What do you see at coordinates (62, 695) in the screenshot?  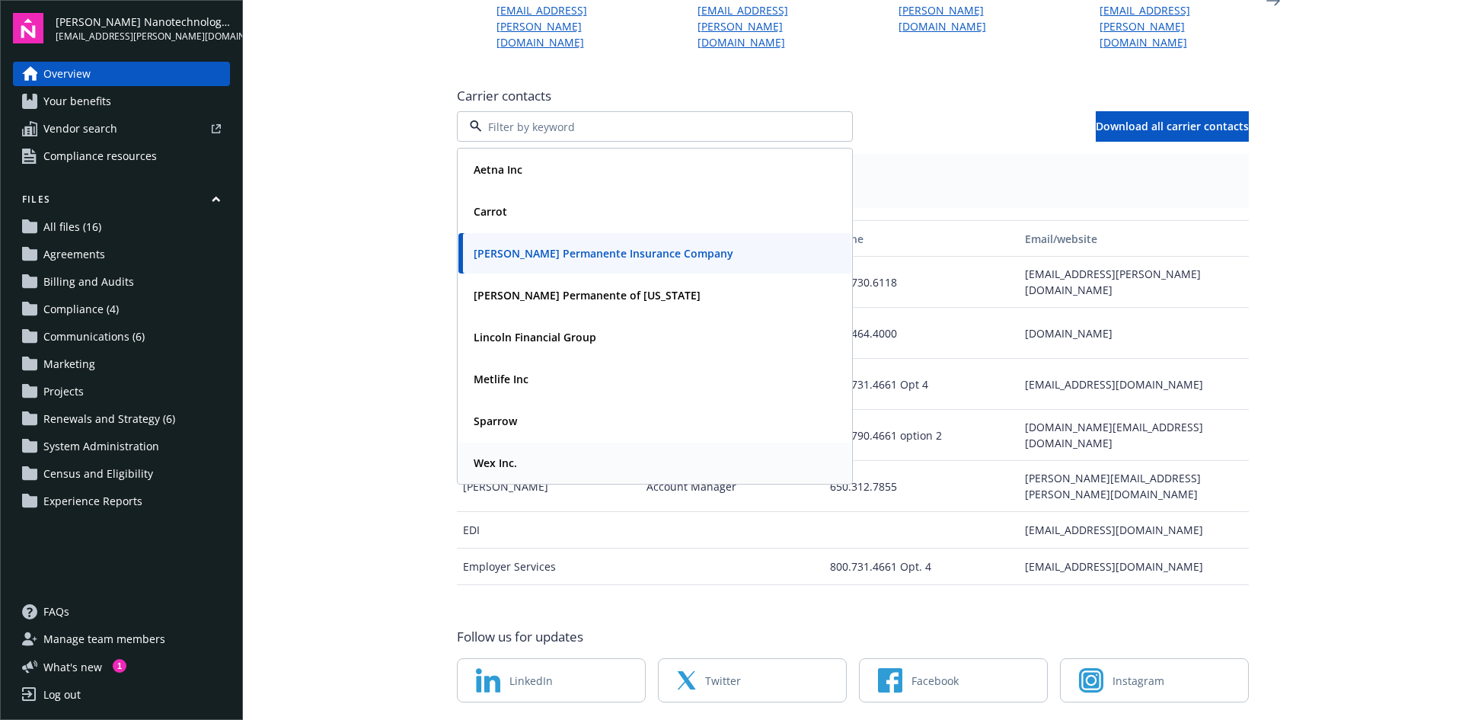 I see `div: Log out` at bounding box center [62, 695].